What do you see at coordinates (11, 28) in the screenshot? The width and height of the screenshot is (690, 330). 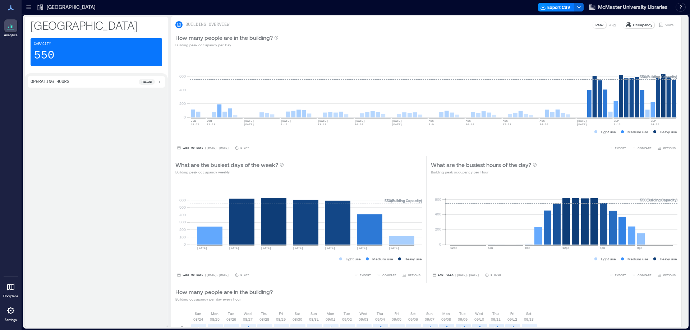 I see `a: Analytics` at bounding box center [11, 28].